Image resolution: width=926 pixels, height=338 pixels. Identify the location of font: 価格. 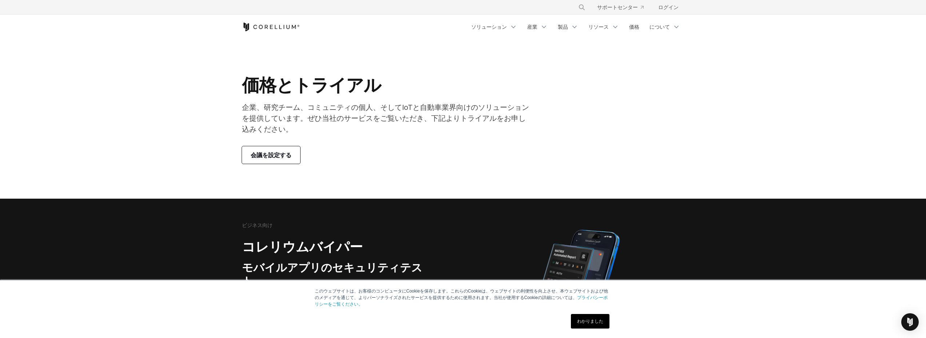
(634, 27).